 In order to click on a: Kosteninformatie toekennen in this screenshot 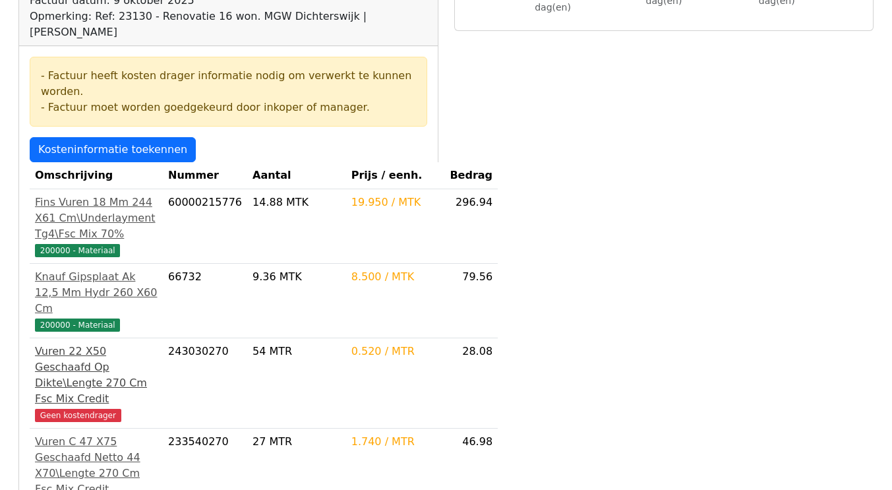, I will do `click(113, 150)`.